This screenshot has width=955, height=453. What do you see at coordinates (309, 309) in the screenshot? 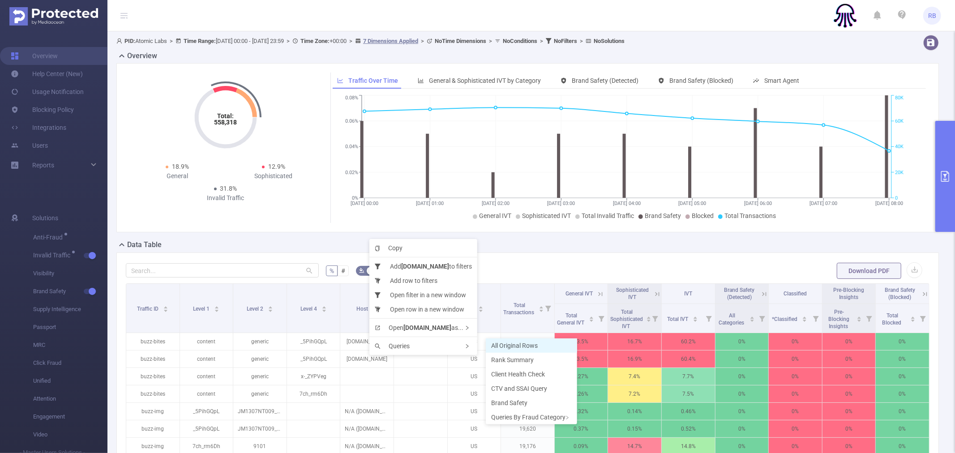
I see `span: Level 4` at bounding box center [309, 309].